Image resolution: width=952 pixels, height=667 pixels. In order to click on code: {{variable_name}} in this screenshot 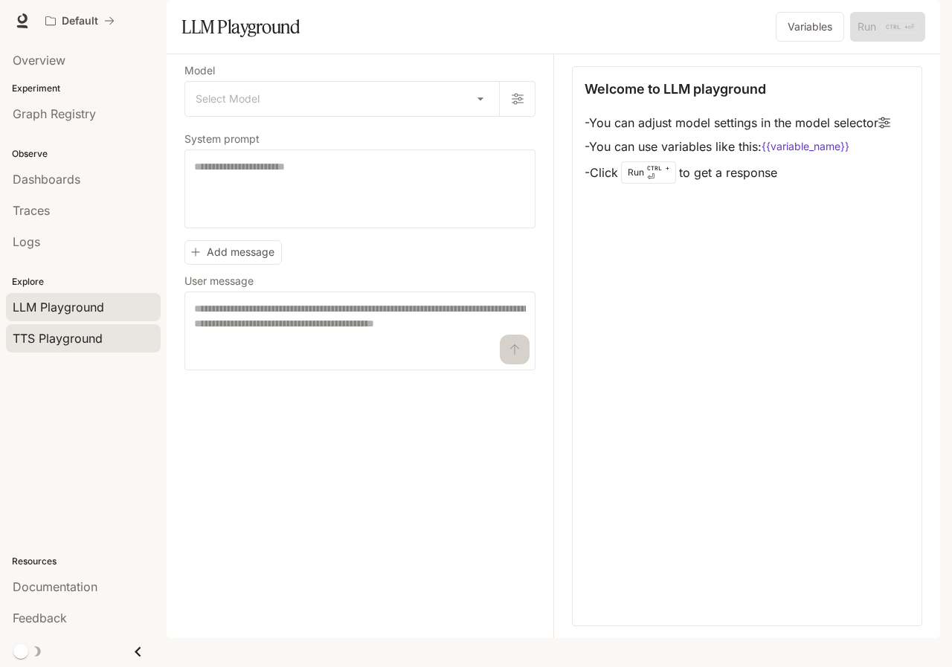, I will do `click(806, 147)`.